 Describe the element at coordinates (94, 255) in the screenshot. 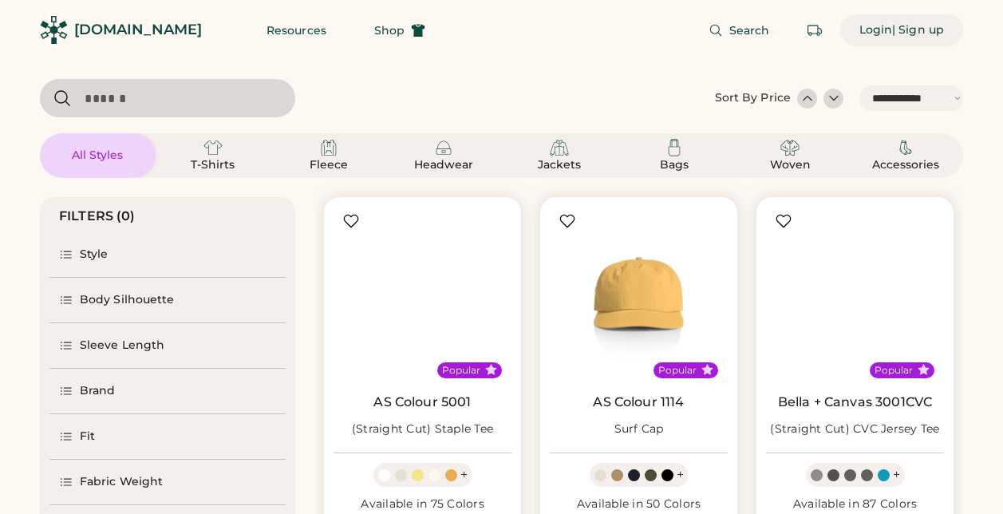

I see `div: Style` at that location.